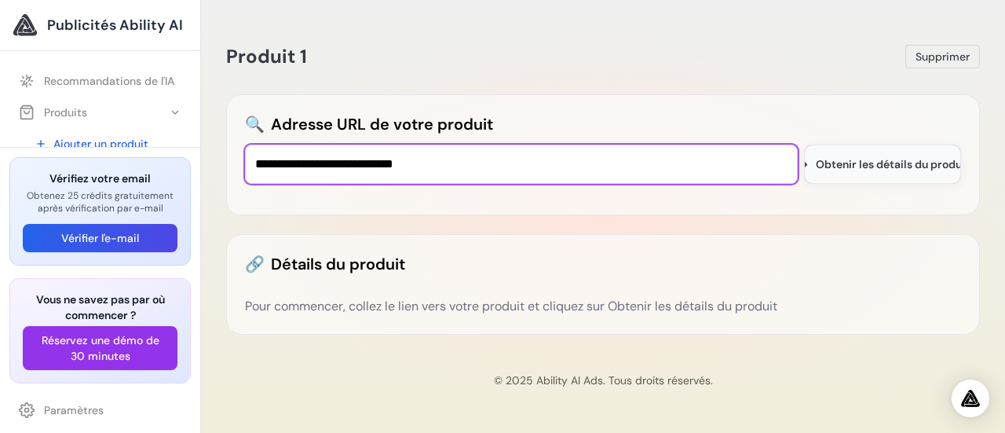 The width and height of the screenshot is (1005, 433). I want to click on font: Obtenez 25 crédits gratuitement après vérification par e-mail, so click(100, 202).